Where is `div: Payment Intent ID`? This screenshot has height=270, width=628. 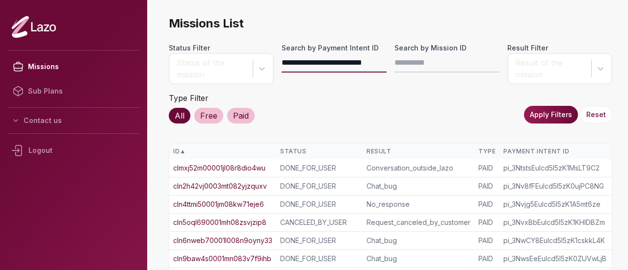
div: Payment Intent ID is located at coordinates (557, 152).